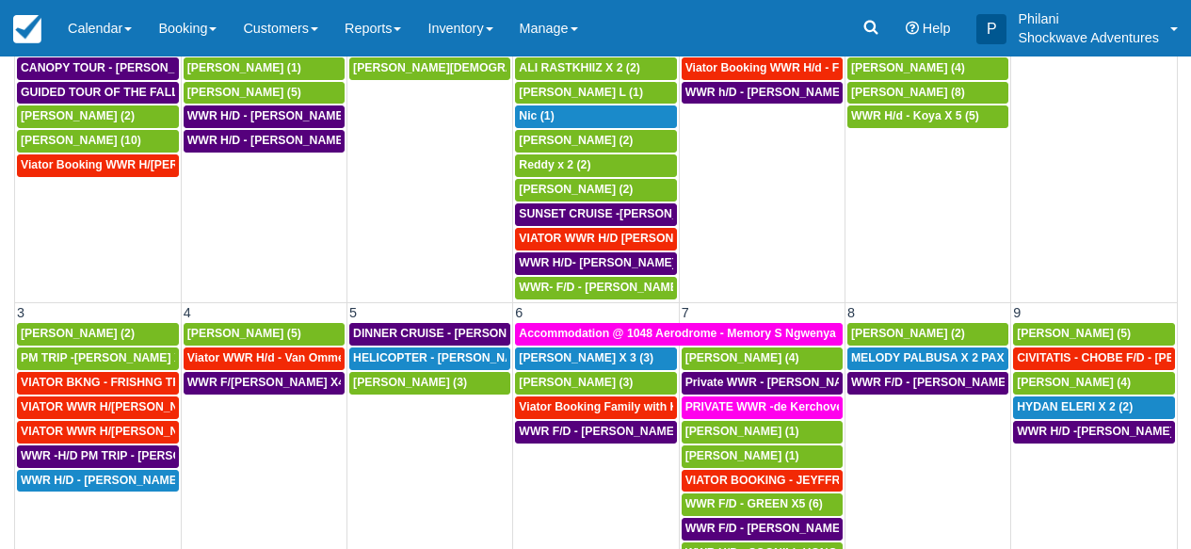 Image resolution: width=1191 pixels, height=549 pixels. I want to click on span: 7, so click(686, 313).